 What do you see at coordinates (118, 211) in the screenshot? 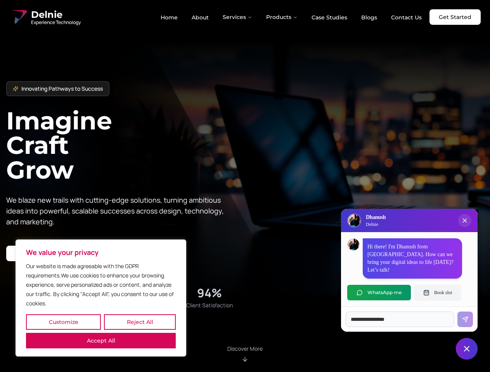
I see `p: We blaze new trails with cutting-edge solutions, turning ambitious ideas into powerful, scalable ...` at bounding box center [118, 211].